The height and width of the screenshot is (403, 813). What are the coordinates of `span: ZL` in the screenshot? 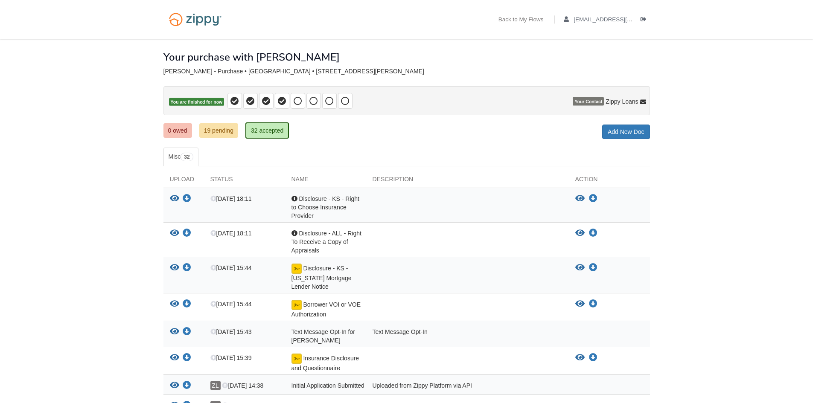 It's located at (215, 386).